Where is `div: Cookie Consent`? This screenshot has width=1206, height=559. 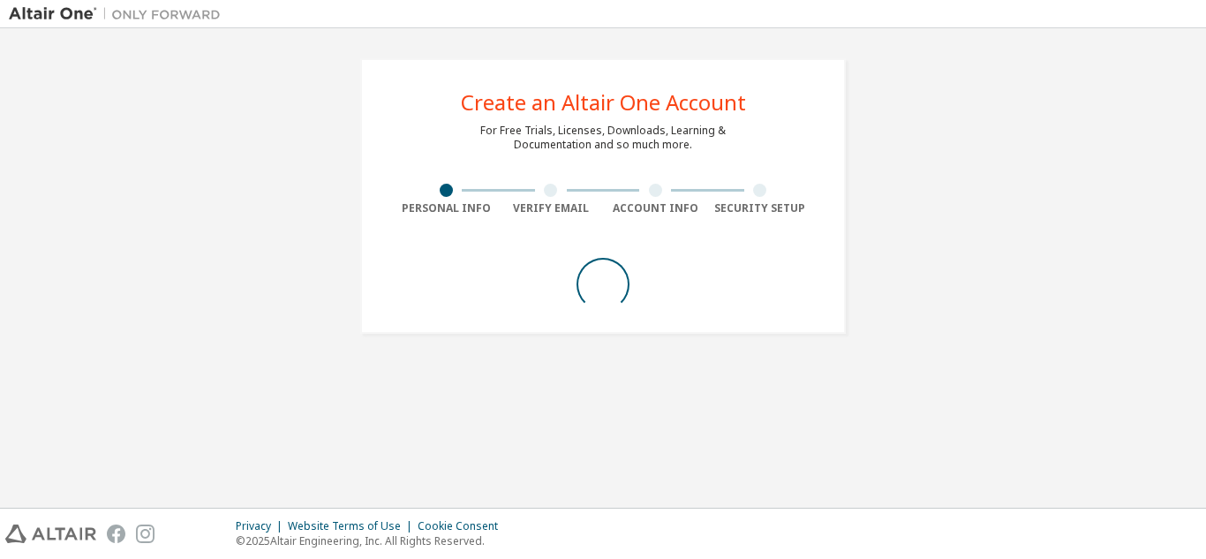 div: Cookie Consent is located at coordinates (463, 526).